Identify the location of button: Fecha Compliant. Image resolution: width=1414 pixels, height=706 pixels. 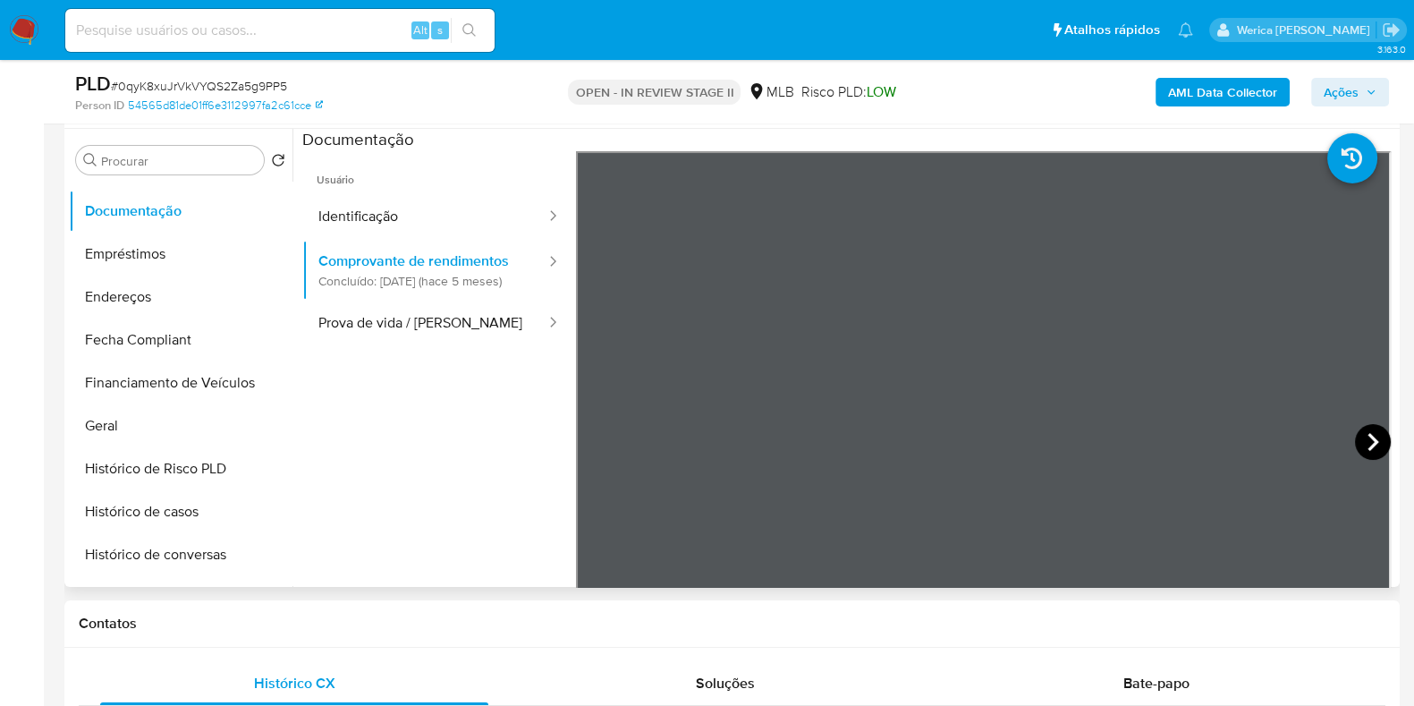
(181, 340).